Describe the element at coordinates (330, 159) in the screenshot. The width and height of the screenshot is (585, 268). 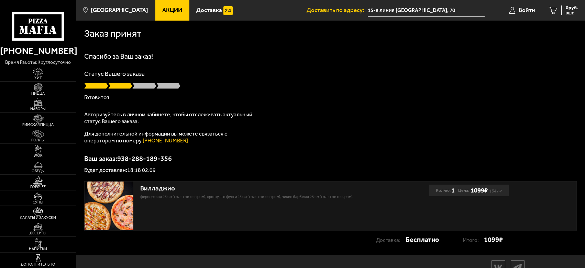
I see `p: Ваш заказ: 938-288-189-356` at that location.